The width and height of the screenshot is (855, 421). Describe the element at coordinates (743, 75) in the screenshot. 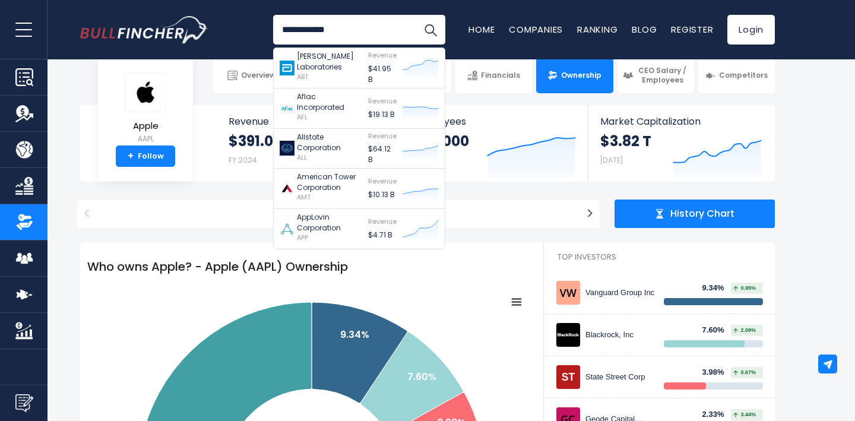

I see `span: Competitors` at that location.